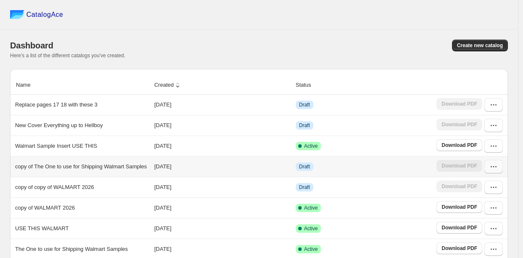 The height and width of the screenshot is (258, 523). What do you see at coordinates (71, 249) in the screenshot?
I see `p: The One to use for Shipping Walmart Samples` at bounding box center [71, 249].